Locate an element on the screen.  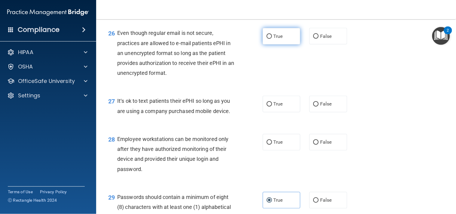
span: 28 is located at coordinates (111, 139).